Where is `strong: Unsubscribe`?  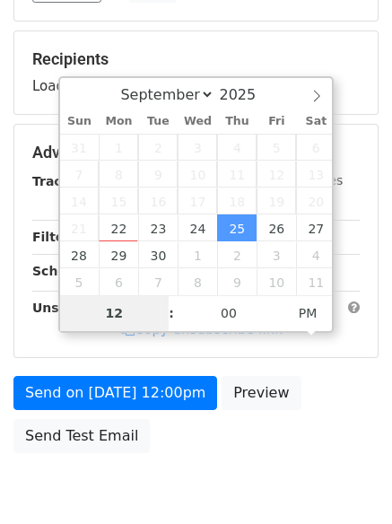
strong: Unsubscribe is located at coordinates (76, 308).